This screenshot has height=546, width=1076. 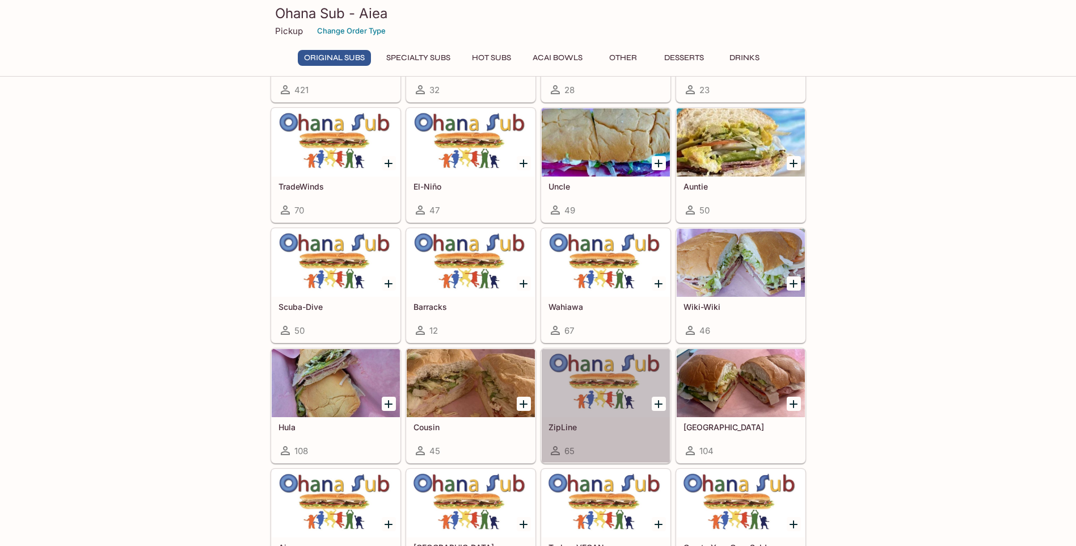 I want to click on button: Add ZipLine, so click(x=659, y=403).